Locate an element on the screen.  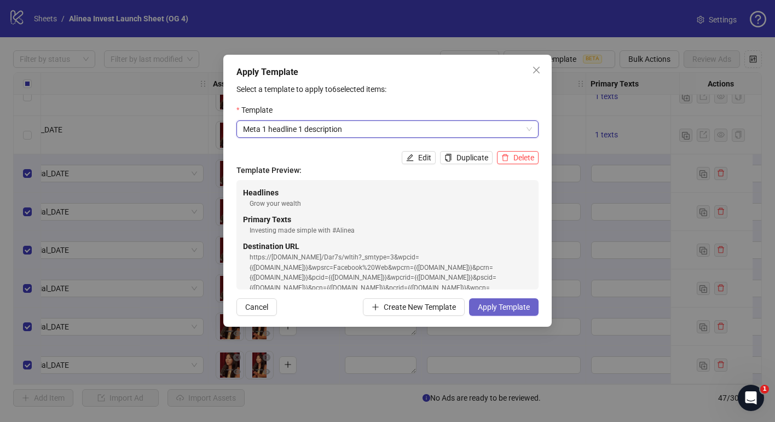
button: Close is located at coordinates (536, 70).